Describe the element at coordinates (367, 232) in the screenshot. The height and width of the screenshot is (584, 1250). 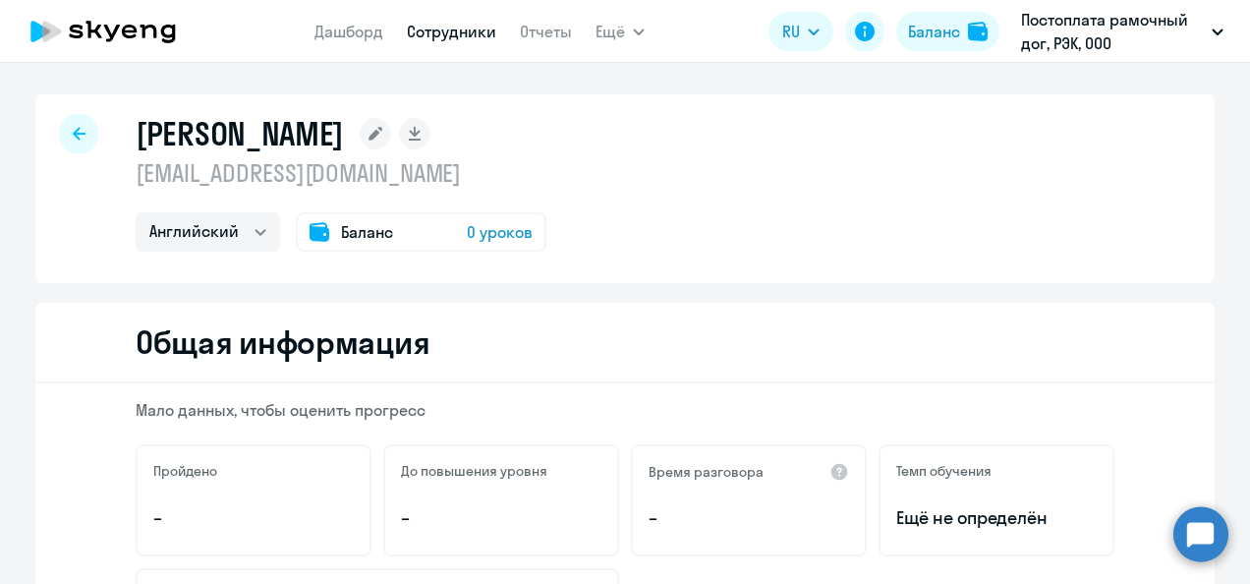
I see `span: Баланс` at that location.